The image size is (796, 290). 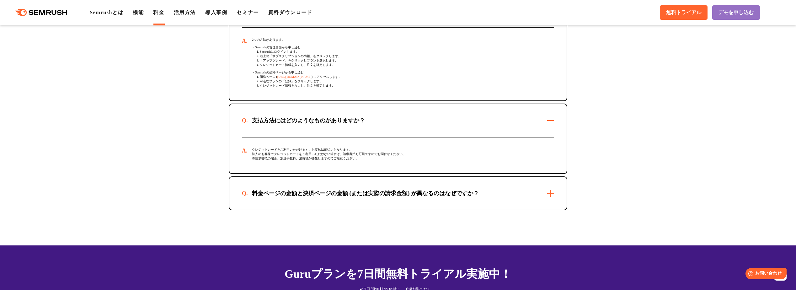 What do you see at coordinates (158, 12) in the screenshot?
I see `a: 料金` at bounding box center [158, 12].